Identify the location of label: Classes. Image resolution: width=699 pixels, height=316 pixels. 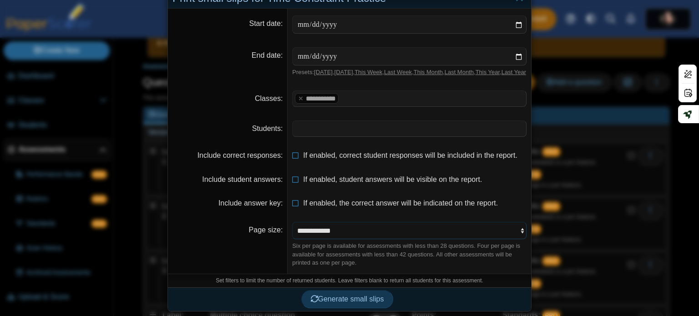
(268, 98).